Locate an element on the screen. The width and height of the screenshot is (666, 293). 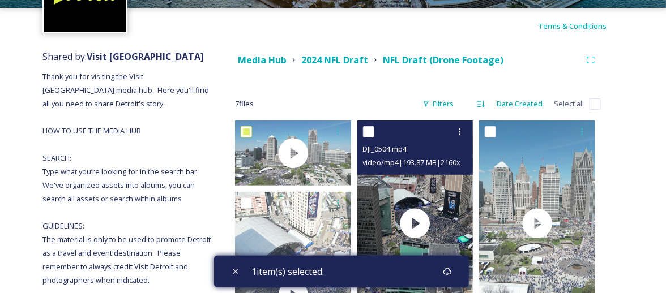
span: DJI_0504.mp4 is located at coordinates (385, 149).